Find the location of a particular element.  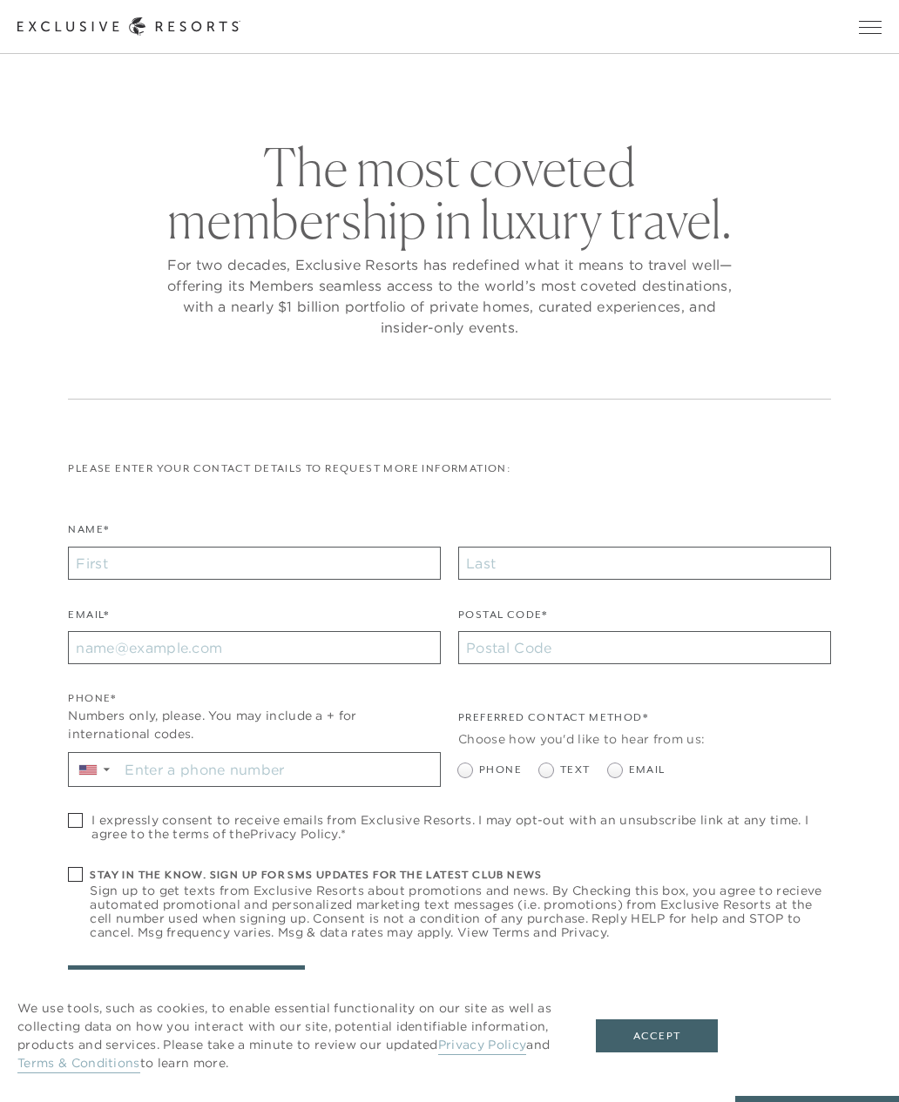

span: Email is located at coordinates (647, 770).